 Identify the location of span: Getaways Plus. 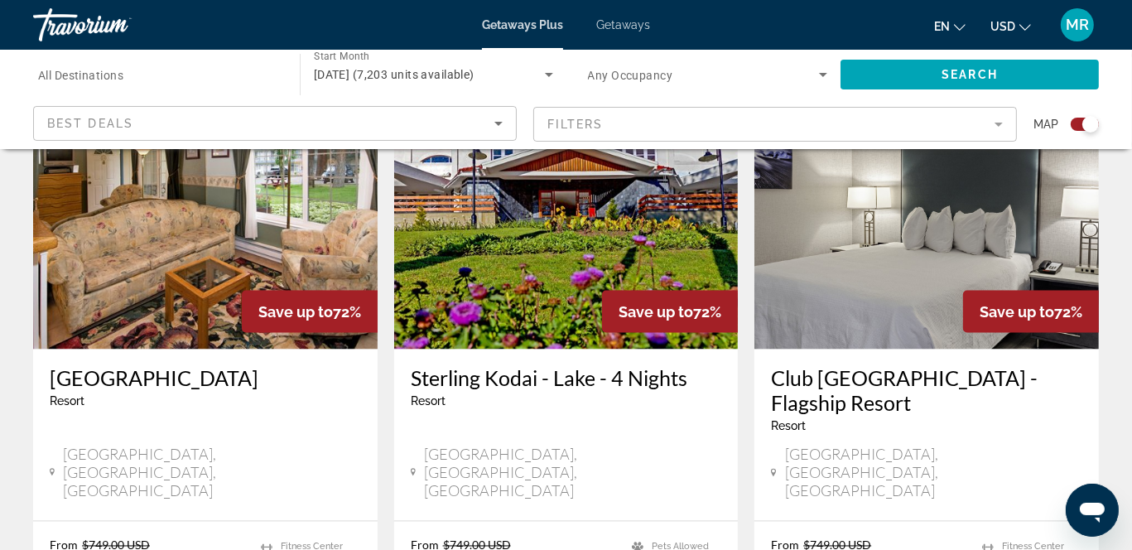
(522, 25).